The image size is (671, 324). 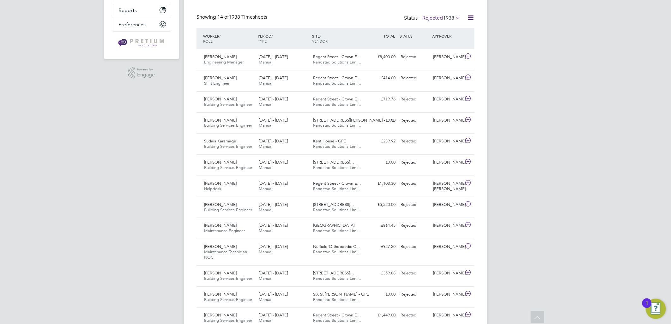 What do you see at coordinates (142, 24) in the screenshot?
I see `button: Preferences` at bounding box center [142, 24].